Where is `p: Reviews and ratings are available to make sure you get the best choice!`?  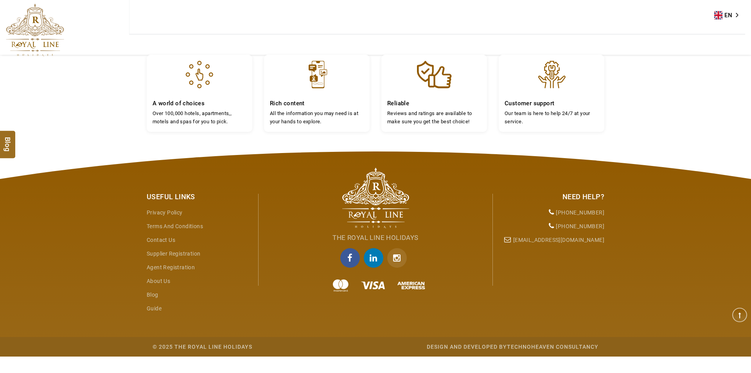 p: Reviews and ratings are available to make sure you get the best choice! is located at coordinates (434, 117).